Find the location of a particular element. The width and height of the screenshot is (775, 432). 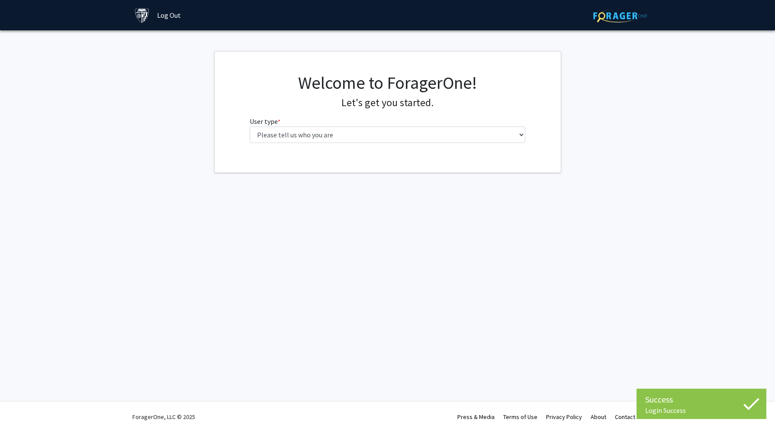

img: Johns Hopkins University Logo is located at coordinates (142, 15).